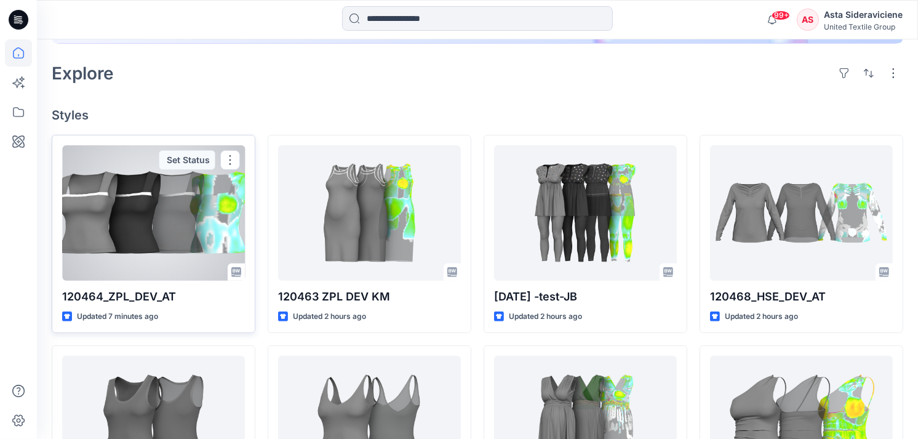  I want to click on p: Updated 7 minutes ago, so click(117, 316).